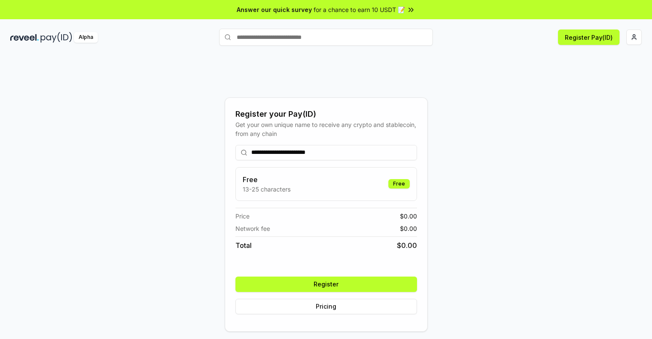 The height and width of the screenshot is (339, 652). Describe the element at coordinates (326, 114) in the screenshot. I see `div: Register your Pay(ID)` at that location.